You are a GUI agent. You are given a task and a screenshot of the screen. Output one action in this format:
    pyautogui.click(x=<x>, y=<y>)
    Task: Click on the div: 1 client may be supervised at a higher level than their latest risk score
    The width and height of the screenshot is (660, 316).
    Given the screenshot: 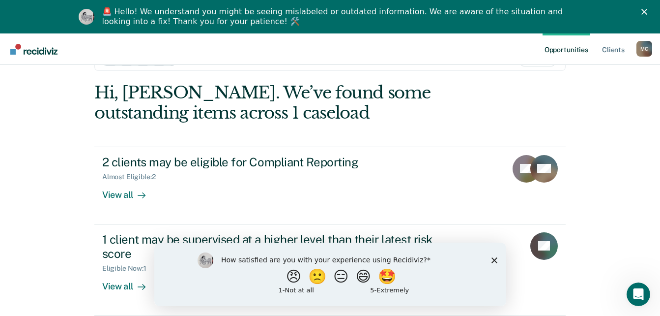 What is the action you would take?
    pyautogui.click(x=275, y=246)
    